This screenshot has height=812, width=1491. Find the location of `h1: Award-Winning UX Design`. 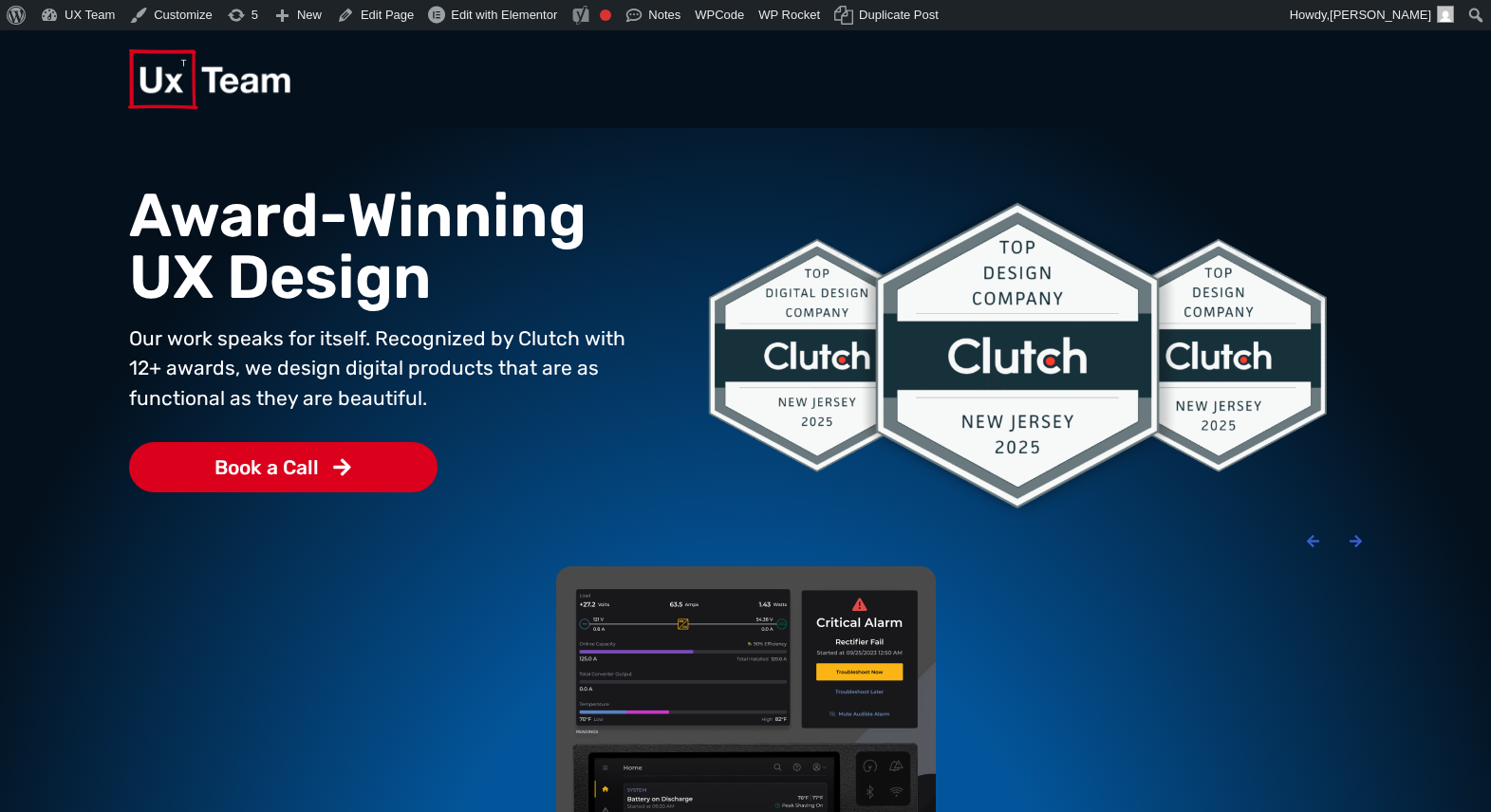

h1: Award-Winning UX Design is located at coordinates (393, 246).